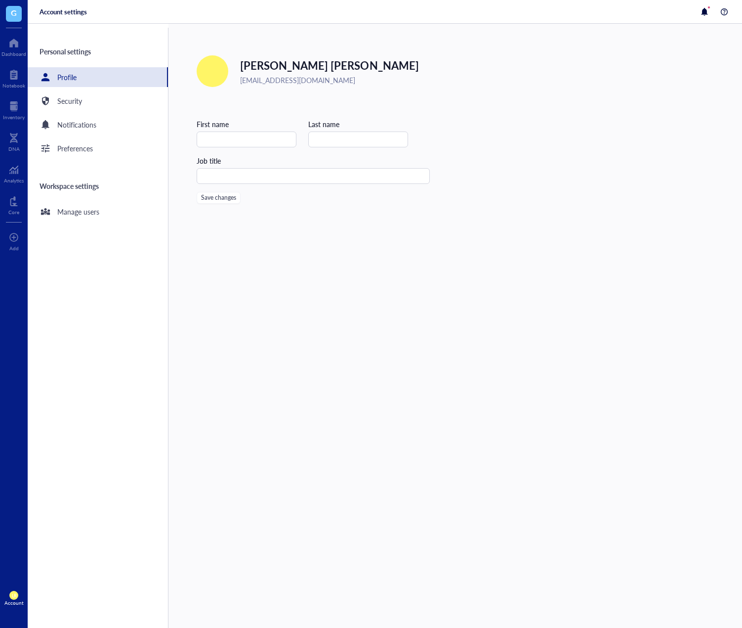  What do you see at coordinates (14, 212) in the screenshot?
I see `div: Core` at bounding box center [14, 212].